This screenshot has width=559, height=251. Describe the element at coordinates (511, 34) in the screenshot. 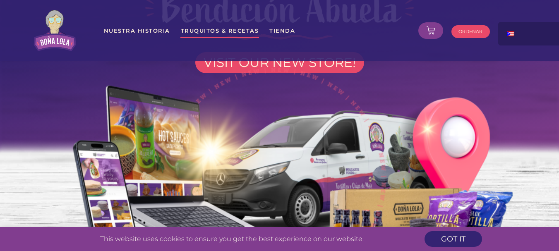

I see `img: Spanish` at that location.